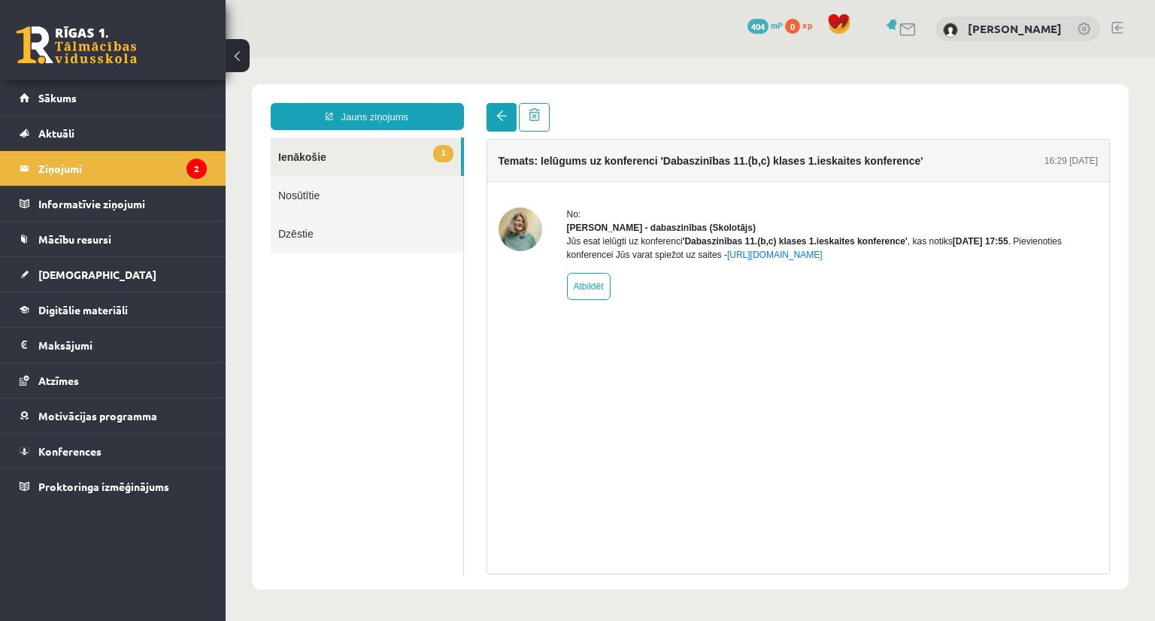  Describe the element at coordinates (113, 204) in the screenshot. I see `a: Informatīvie ziņojumi` at that location.